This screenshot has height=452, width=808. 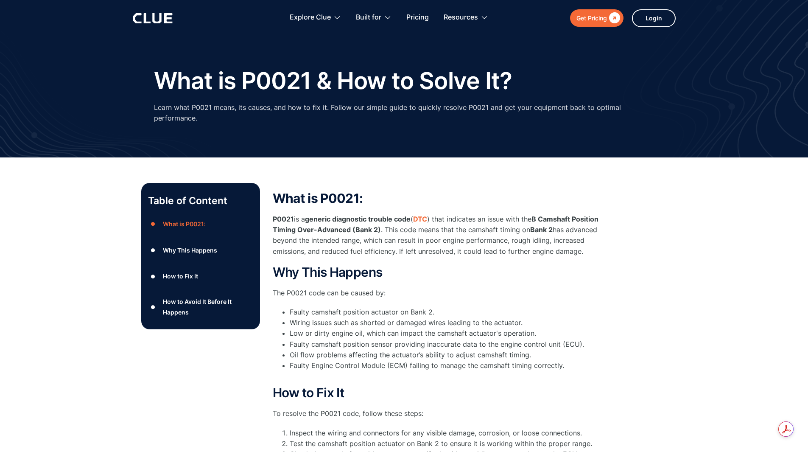 What do you see at coordinates (190, 250) in the screenshot?
I see `div: Why This Happens` at bounding box center [190, 250].